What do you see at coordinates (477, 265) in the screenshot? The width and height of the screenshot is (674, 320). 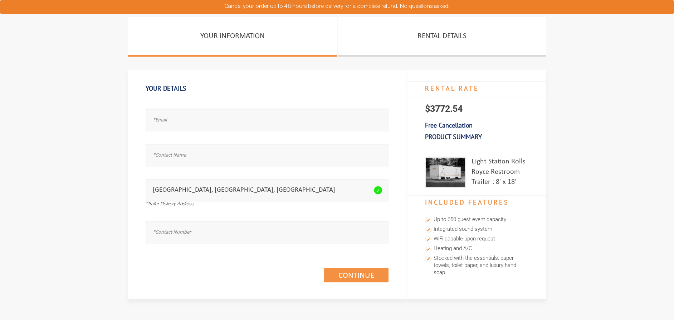 I see `li: Stocked with the essentials: paper towels, toilet paper, and luxury hand soap.` at bounding box center [477, 265].